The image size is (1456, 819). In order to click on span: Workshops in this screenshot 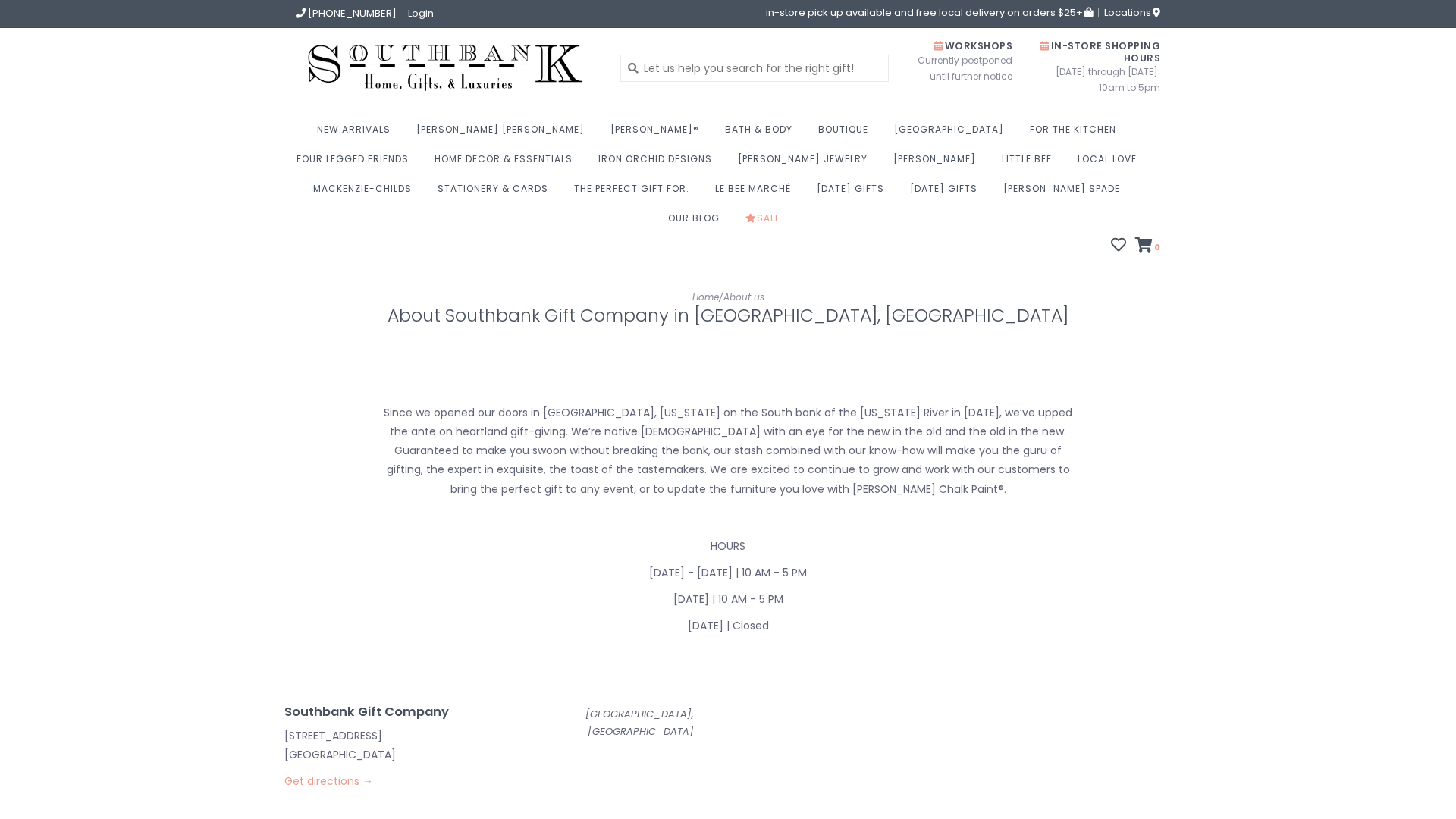, I will do `click(973, 45)`.